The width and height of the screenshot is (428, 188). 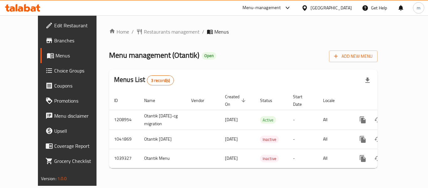 I want to click on span: Menu disclaimer, so click(x=79, y=116).